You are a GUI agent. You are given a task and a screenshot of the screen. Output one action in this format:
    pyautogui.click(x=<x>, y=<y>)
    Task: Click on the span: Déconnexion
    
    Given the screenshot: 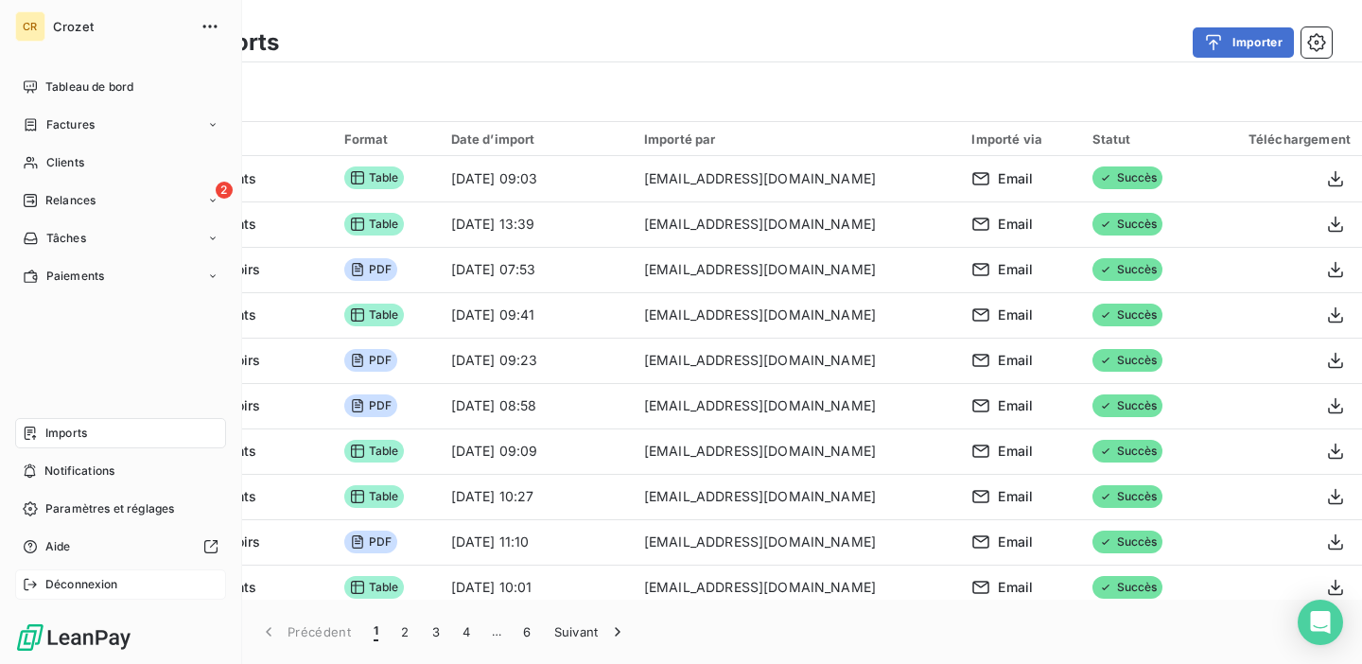 What is the action you would take?
    pyautogui.click(x=81, y=584)
    